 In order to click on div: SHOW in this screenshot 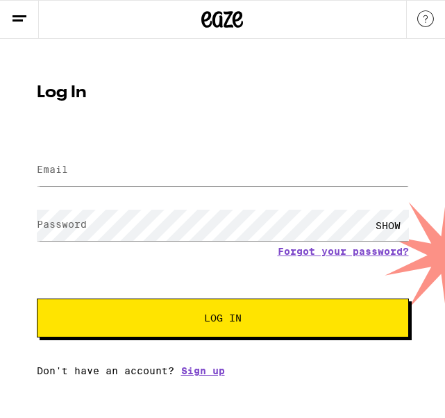, I will do `click(388, 225)`.